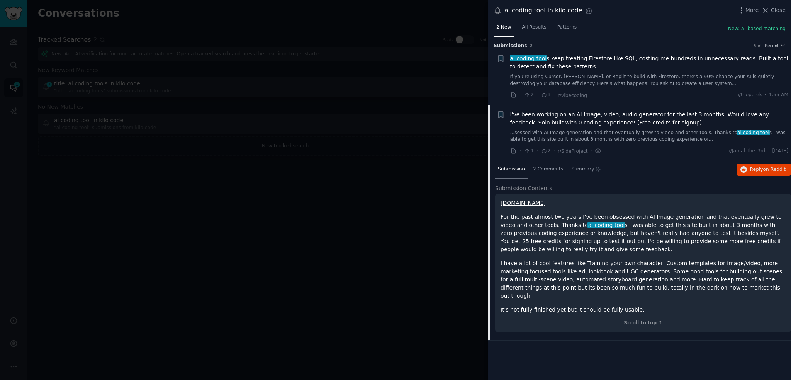  What do you see at coordinates (650, 63) in the screenshot?
I see `span: s keep treating Firestore like SQL, costing me hundreds in unnecessary reads. Built a tool to det...` at bounding box center [650, 63].